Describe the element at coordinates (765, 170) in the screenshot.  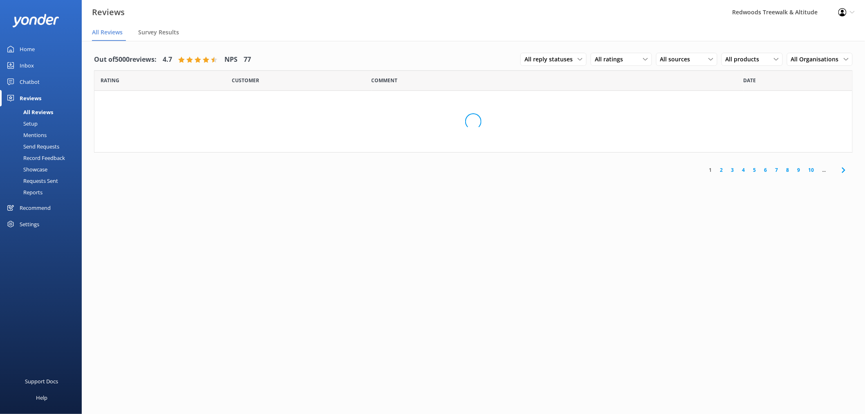
I see `a: 6` at that location.